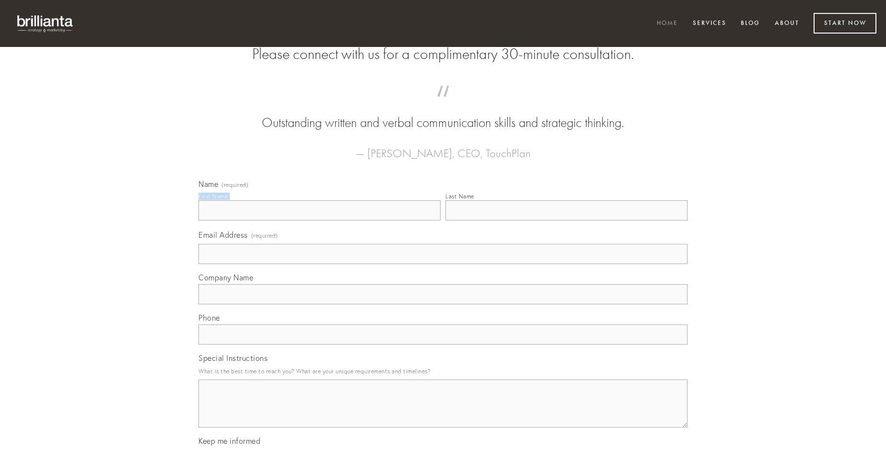  Describe the element at coordinates (710, 24) in the screenshot. I see `a: Services` at that location.